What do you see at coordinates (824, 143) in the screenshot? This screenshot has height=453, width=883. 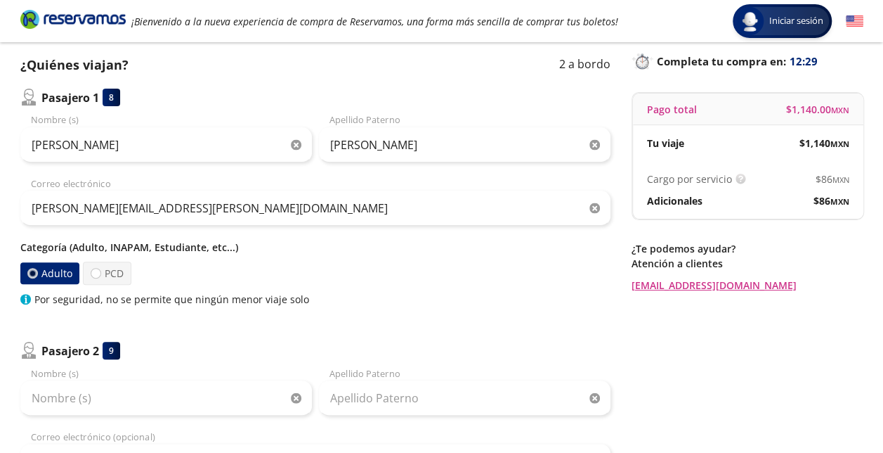 I see `span: $ 1,140` at bounding box center [824, 143].